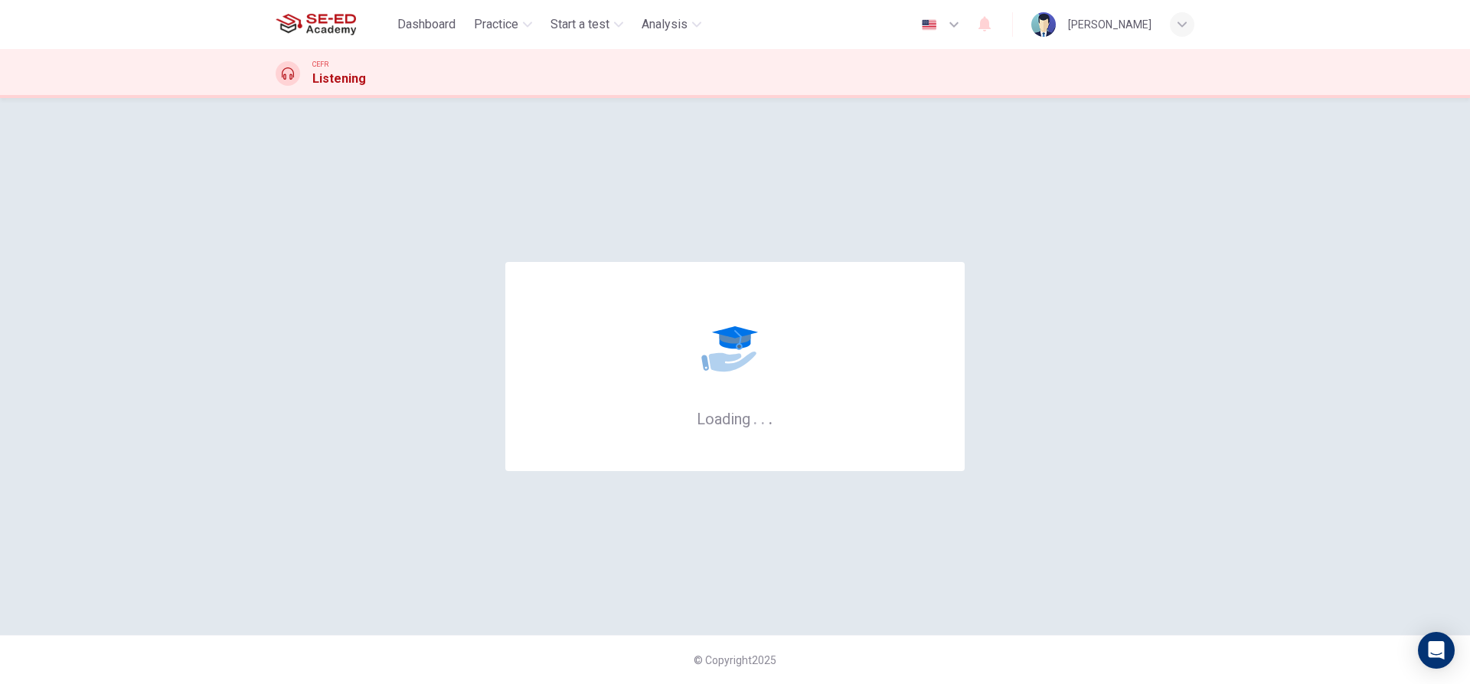 The height and width of the screenshot is (684, 1470). Describe the element at coordinates (315, 25) in the screenshot. I see `img: SE-ED Academy logo` at that location.